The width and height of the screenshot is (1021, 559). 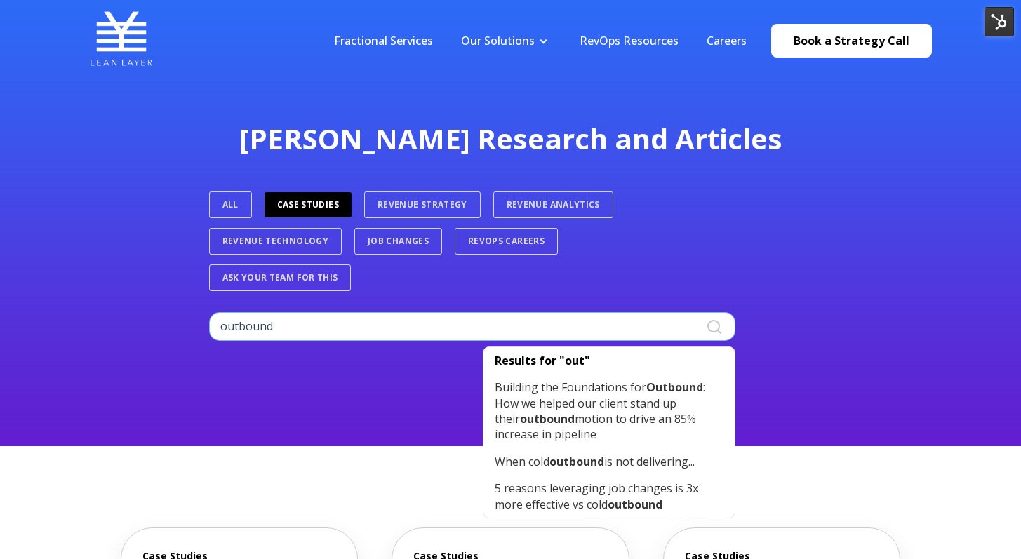 What do you see at coordinates (999, 22) in the screenshot?
I see `img: HubSpot Tools Menu Toggle` at bounding box center [999, 22].